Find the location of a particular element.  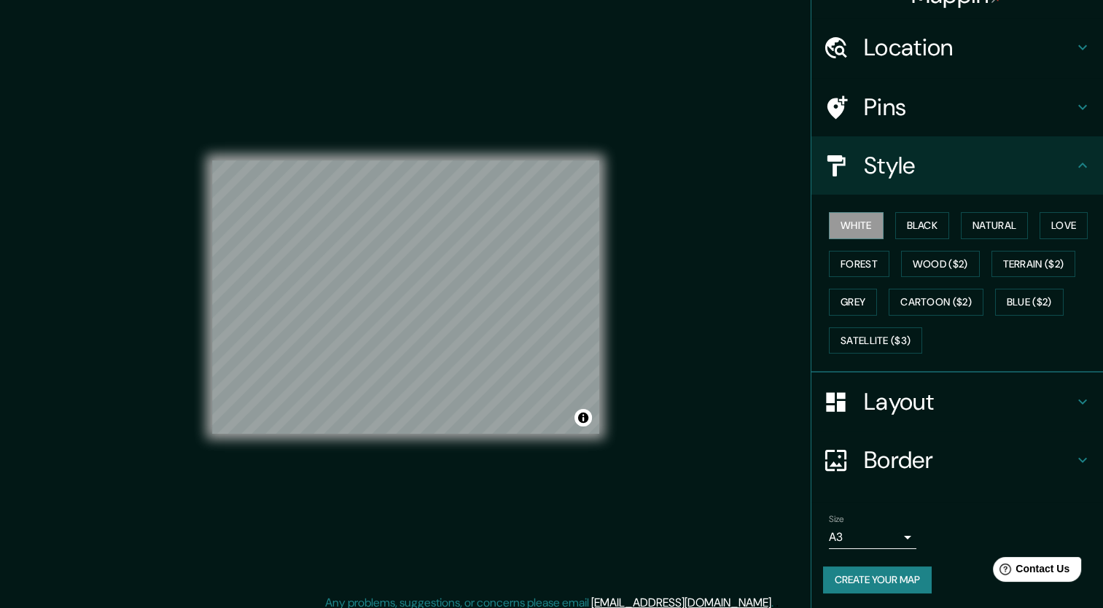

button: White is located at coordinates (856, 225).